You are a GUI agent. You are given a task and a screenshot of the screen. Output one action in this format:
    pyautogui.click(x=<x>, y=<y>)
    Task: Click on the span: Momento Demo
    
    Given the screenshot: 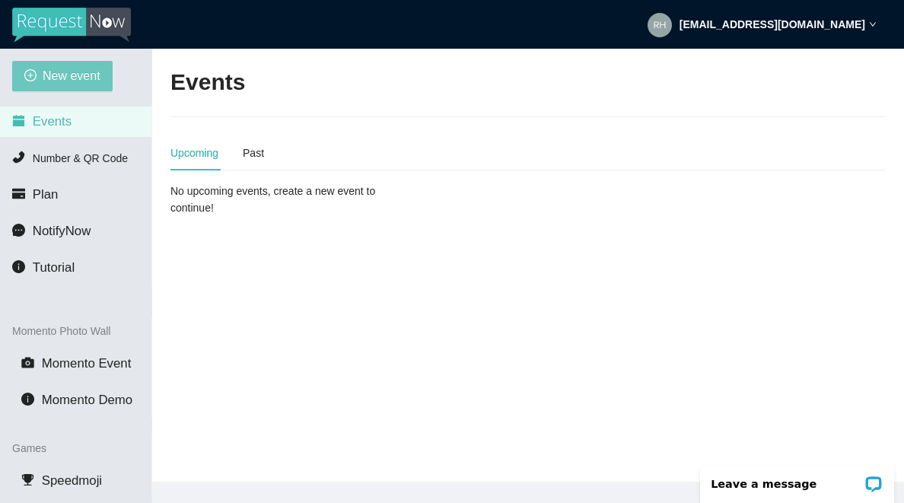 What is the action you would take?
    pyautogui.click(x=87, y=399)
    